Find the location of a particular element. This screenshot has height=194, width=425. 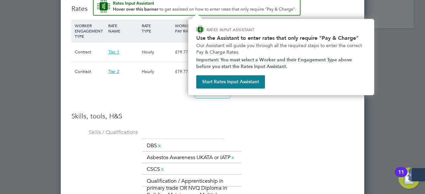

span: Tier 1 is located at coordinates (114, 52).